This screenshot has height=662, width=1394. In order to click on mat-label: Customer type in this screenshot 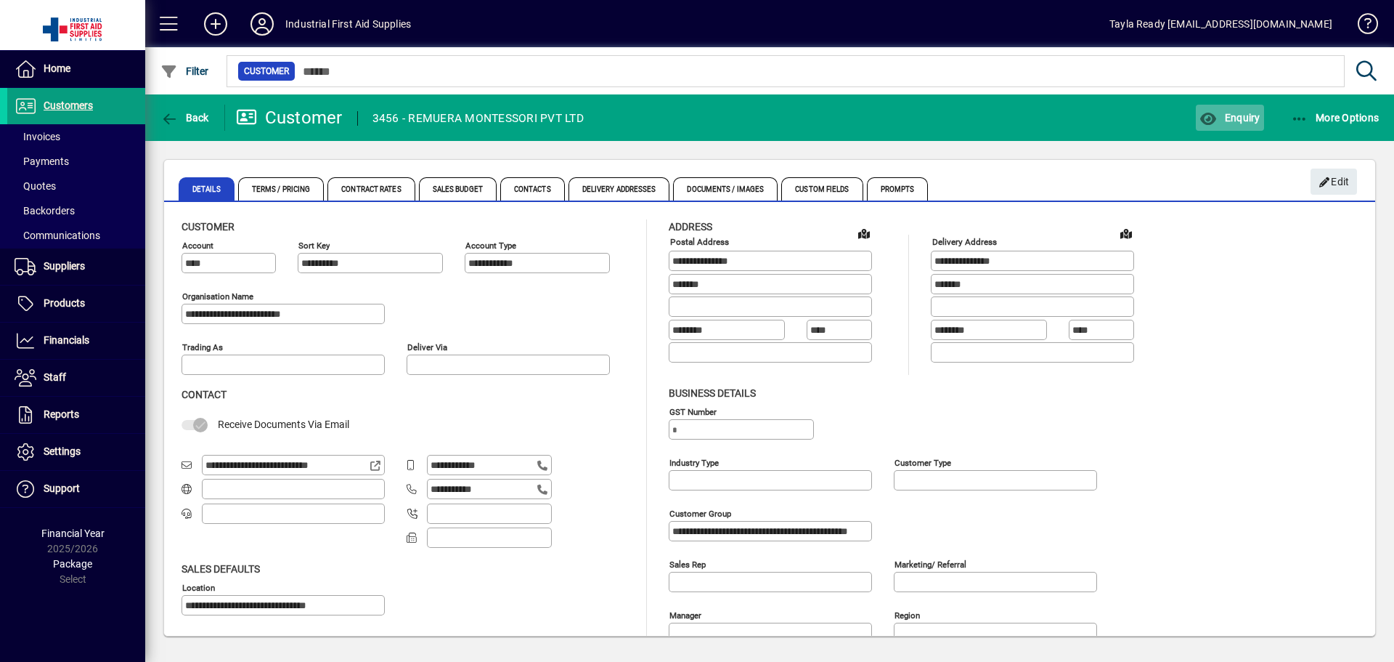, I will do `click(923, 462)`.